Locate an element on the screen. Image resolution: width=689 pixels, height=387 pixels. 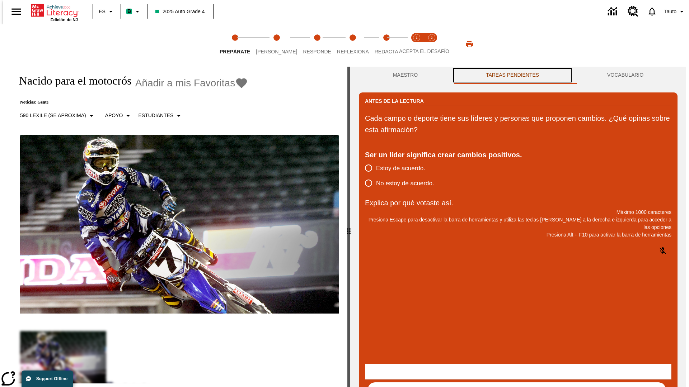
button: Maestro is located at coordinates (405, 75).